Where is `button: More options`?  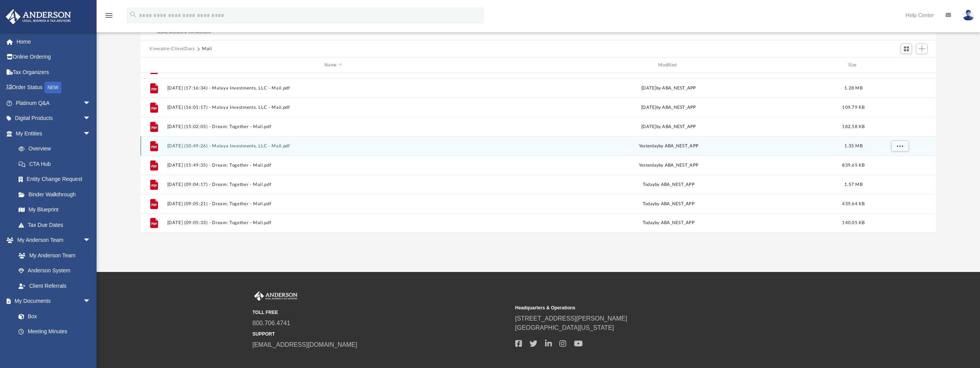
button: More options is located at coordinates (900, 146).